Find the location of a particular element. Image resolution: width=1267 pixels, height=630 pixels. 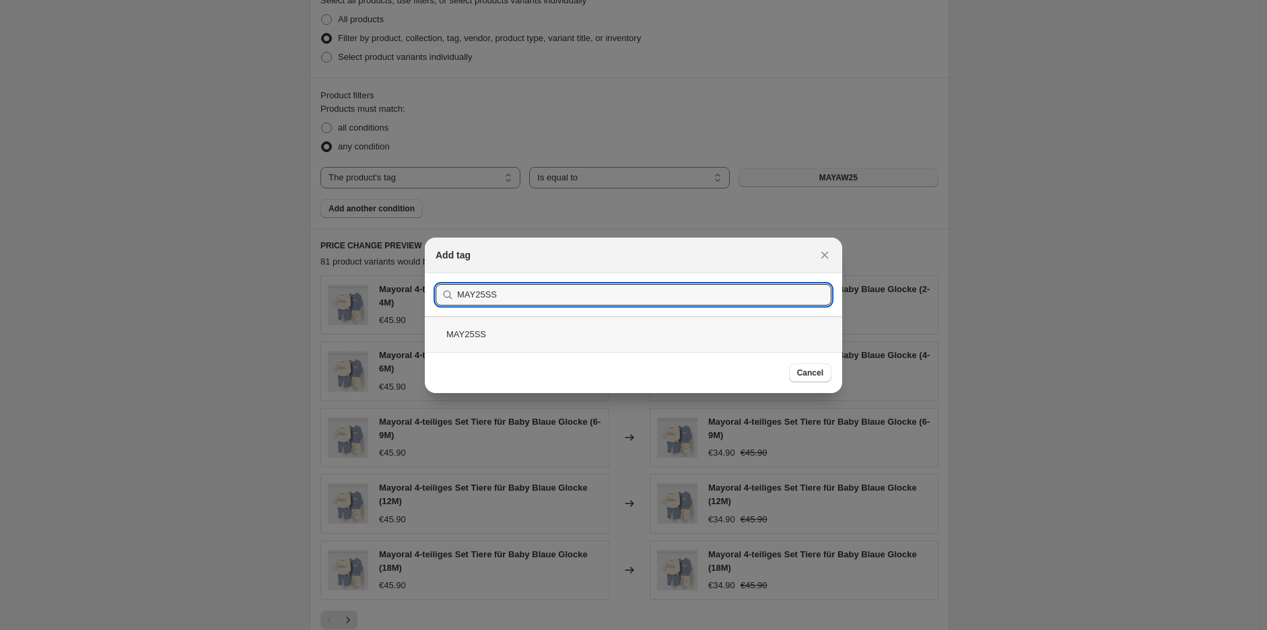

input: Search tags is located at coordinates (644, 295).